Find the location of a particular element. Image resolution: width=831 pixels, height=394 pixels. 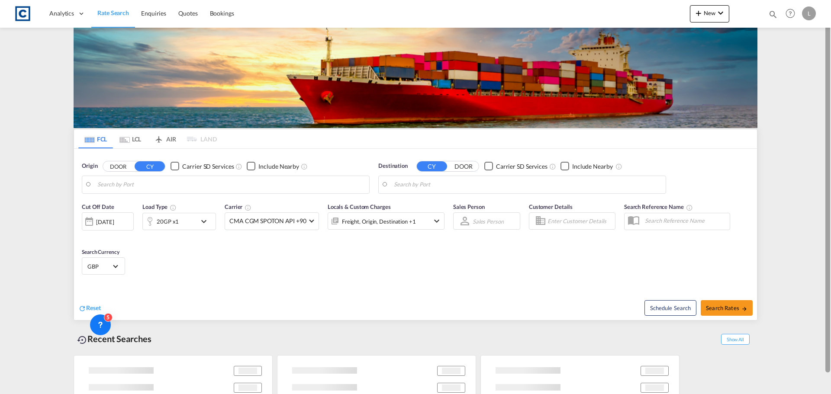

span: Enquiries is located at coordinates (154, 13).